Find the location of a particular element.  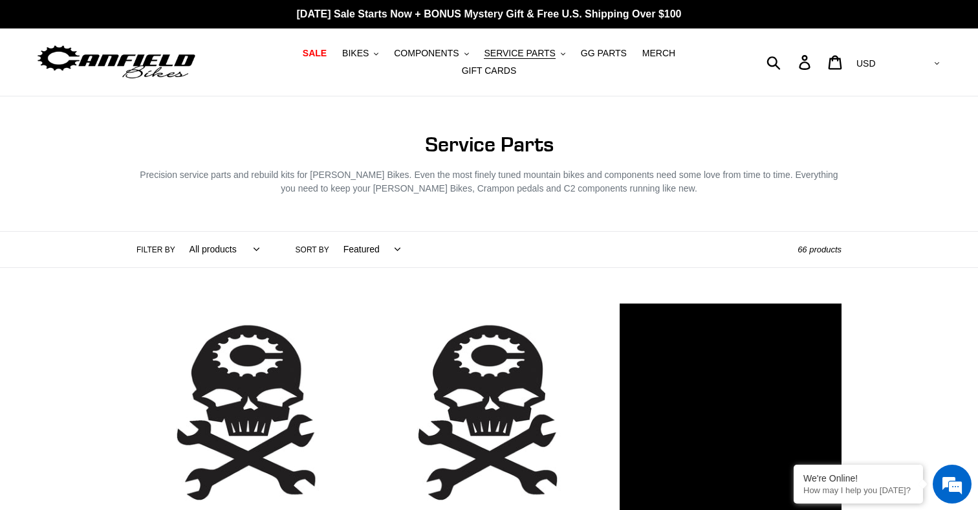

a: SALE is located at coordinates (314, 53).